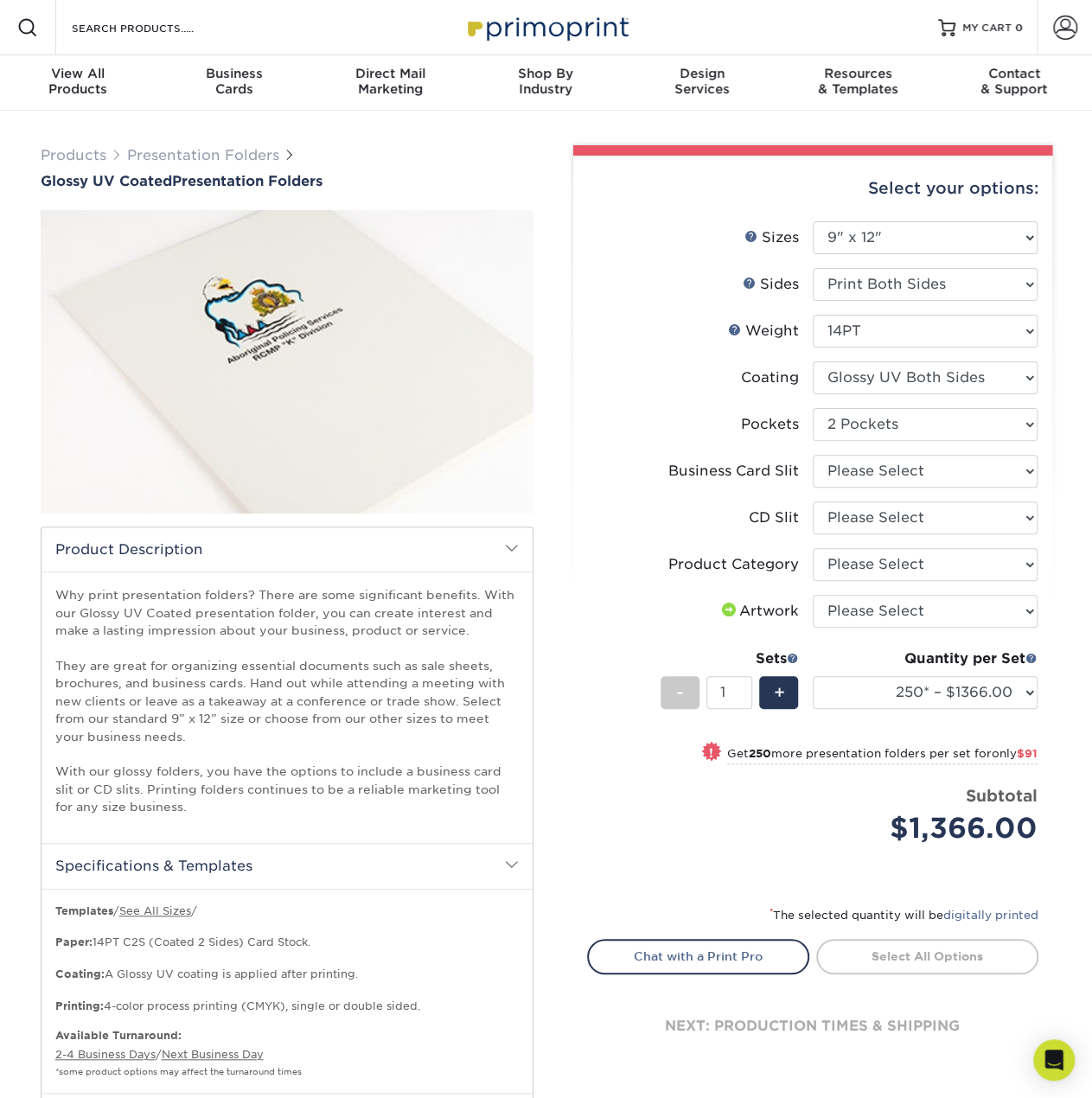 The image size is (1092, 1098). What do you see at coordinates (882, 756) in the screenshot?
I see `small: Get more presentation folders per set for` at bounding box center [882, 756].